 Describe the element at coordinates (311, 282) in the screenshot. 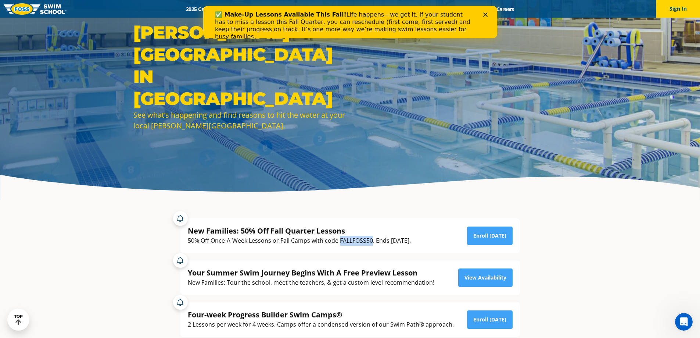

I see `div: New Families: Tour the school, meet the teachers, & get a custom level recommendation!` at that location.